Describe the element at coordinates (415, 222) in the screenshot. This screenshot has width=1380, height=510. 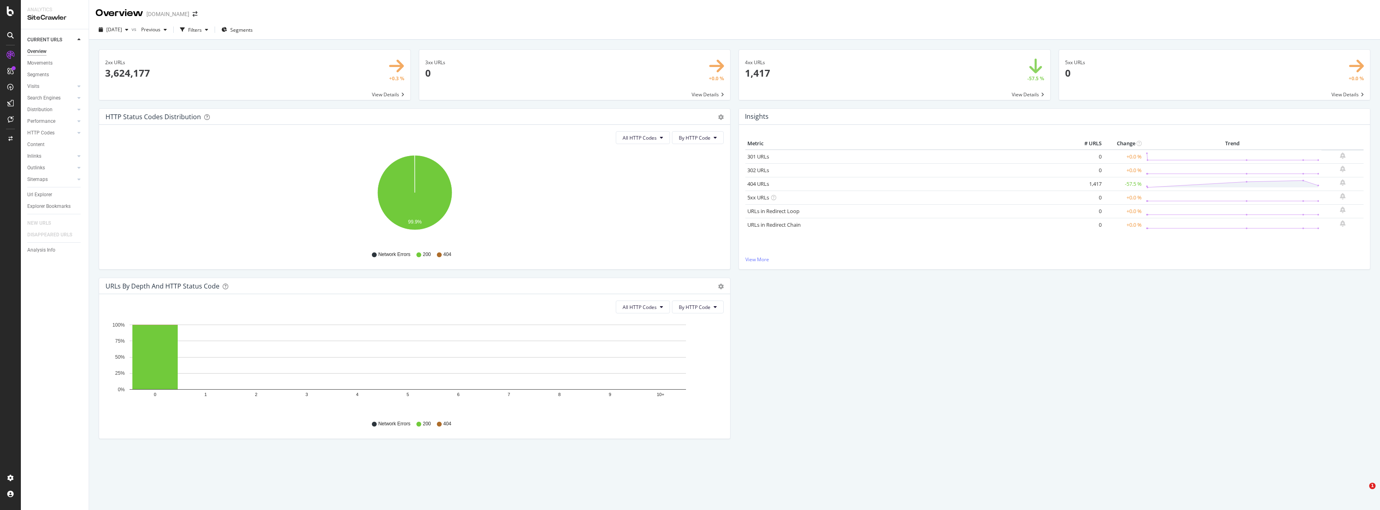
I see `text: 99.9%` at that location.